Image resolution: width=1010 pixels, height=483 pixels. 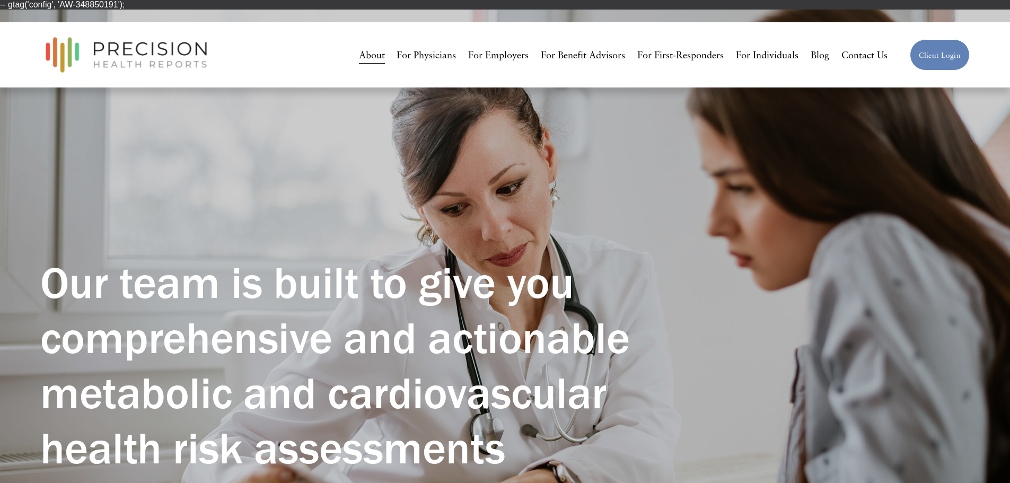 I want to click on a: For Individuals, so click(x=767, y=55).